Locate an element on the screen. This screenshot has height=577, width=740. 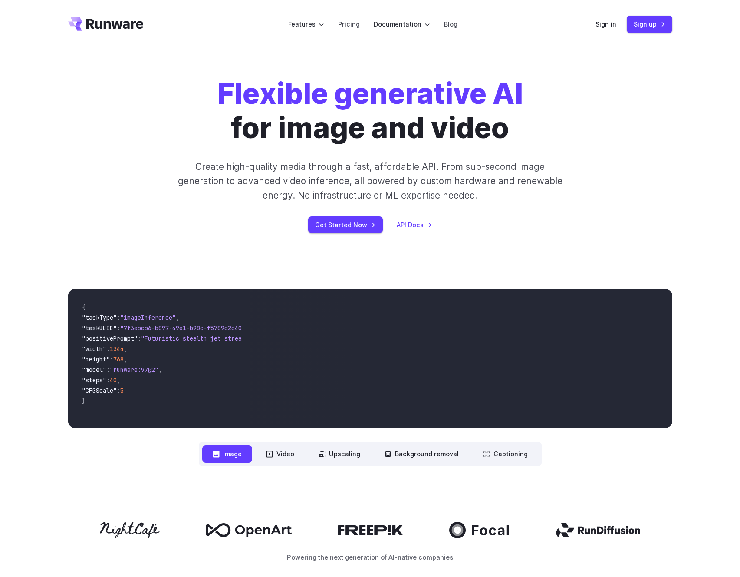
button: Upscaling is located at coordinates (340, 453).